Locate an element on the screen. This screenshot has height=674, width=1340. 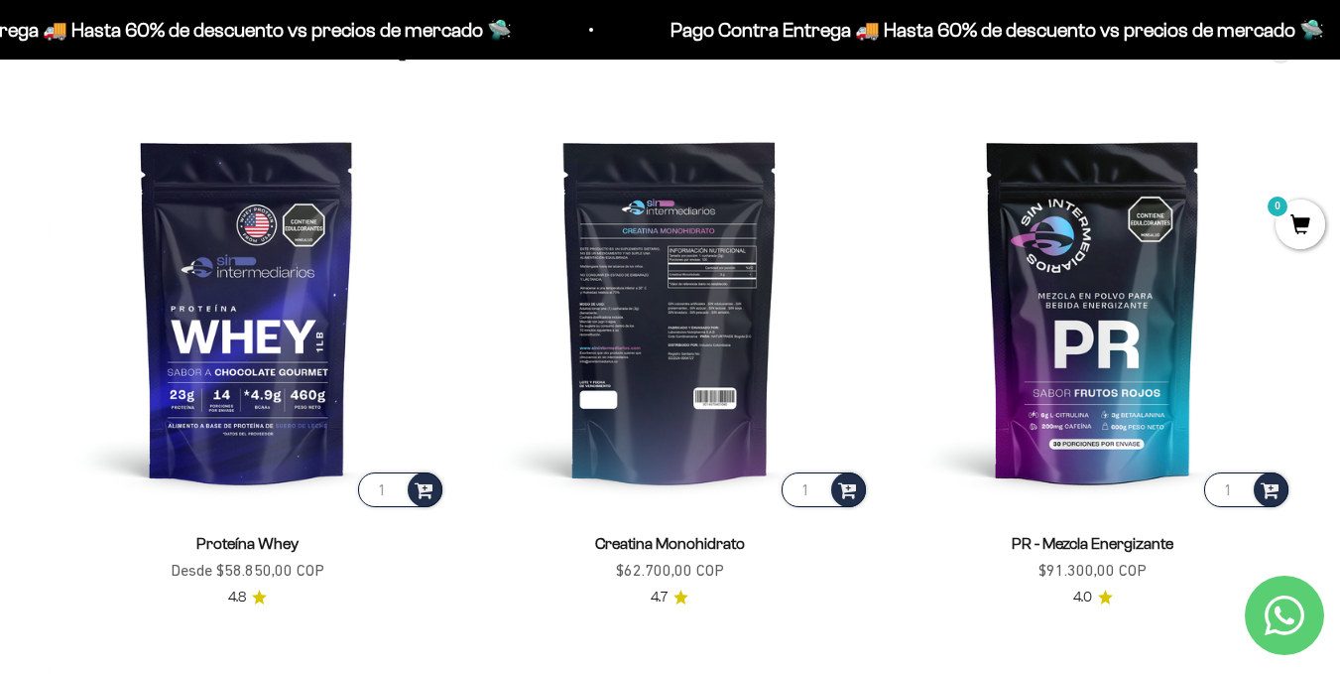
span: 4.0 is located at coordinates (1082, 597).